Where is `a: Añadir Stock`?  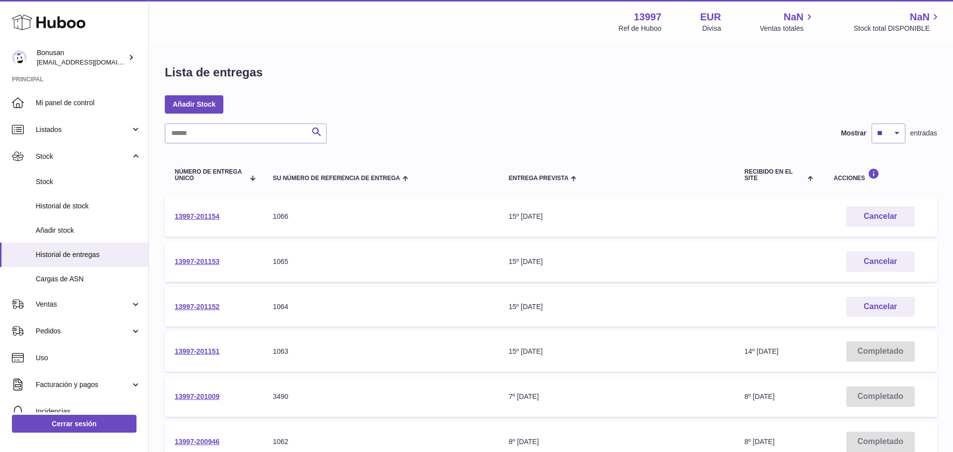
a: Añadir Stock is located at coordinates (194, 104).